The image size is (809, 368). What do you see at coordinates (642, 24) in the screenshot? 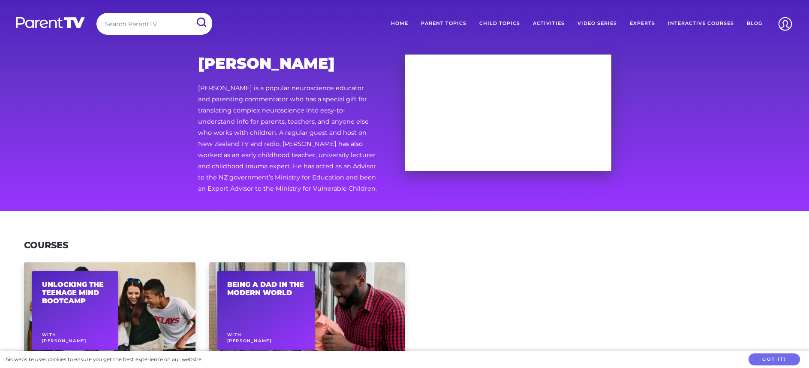
I see `a: Experts` at bounding box center [642, 24].